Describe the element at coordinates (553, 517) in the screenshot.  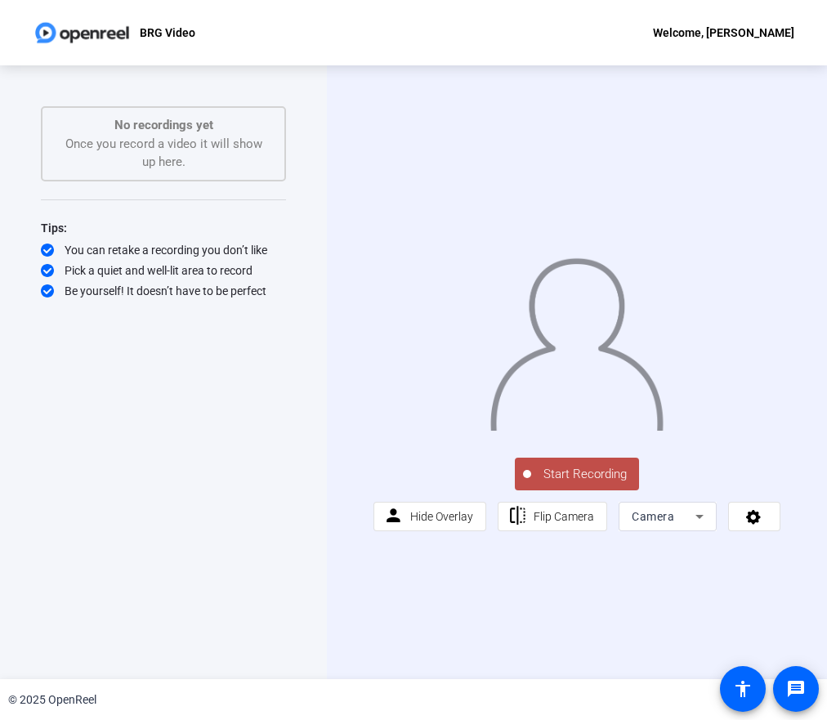
I see `button: Flip Camera` at that location.